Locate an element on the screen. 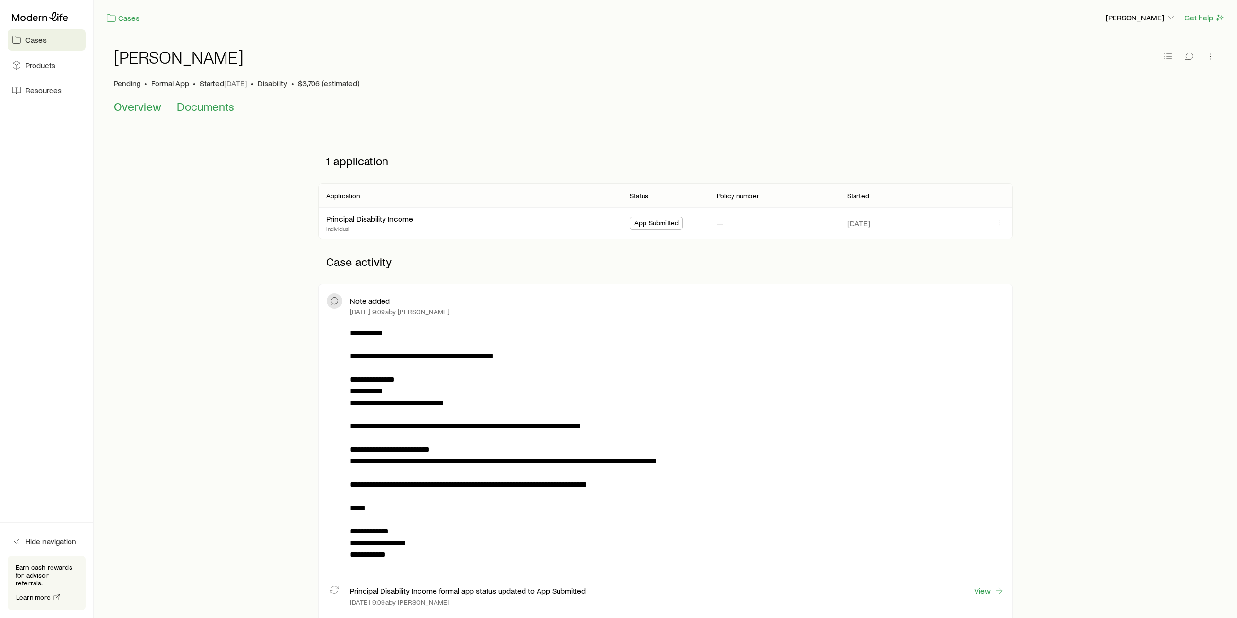  span: Learn more is located at coordinates (34, 597).